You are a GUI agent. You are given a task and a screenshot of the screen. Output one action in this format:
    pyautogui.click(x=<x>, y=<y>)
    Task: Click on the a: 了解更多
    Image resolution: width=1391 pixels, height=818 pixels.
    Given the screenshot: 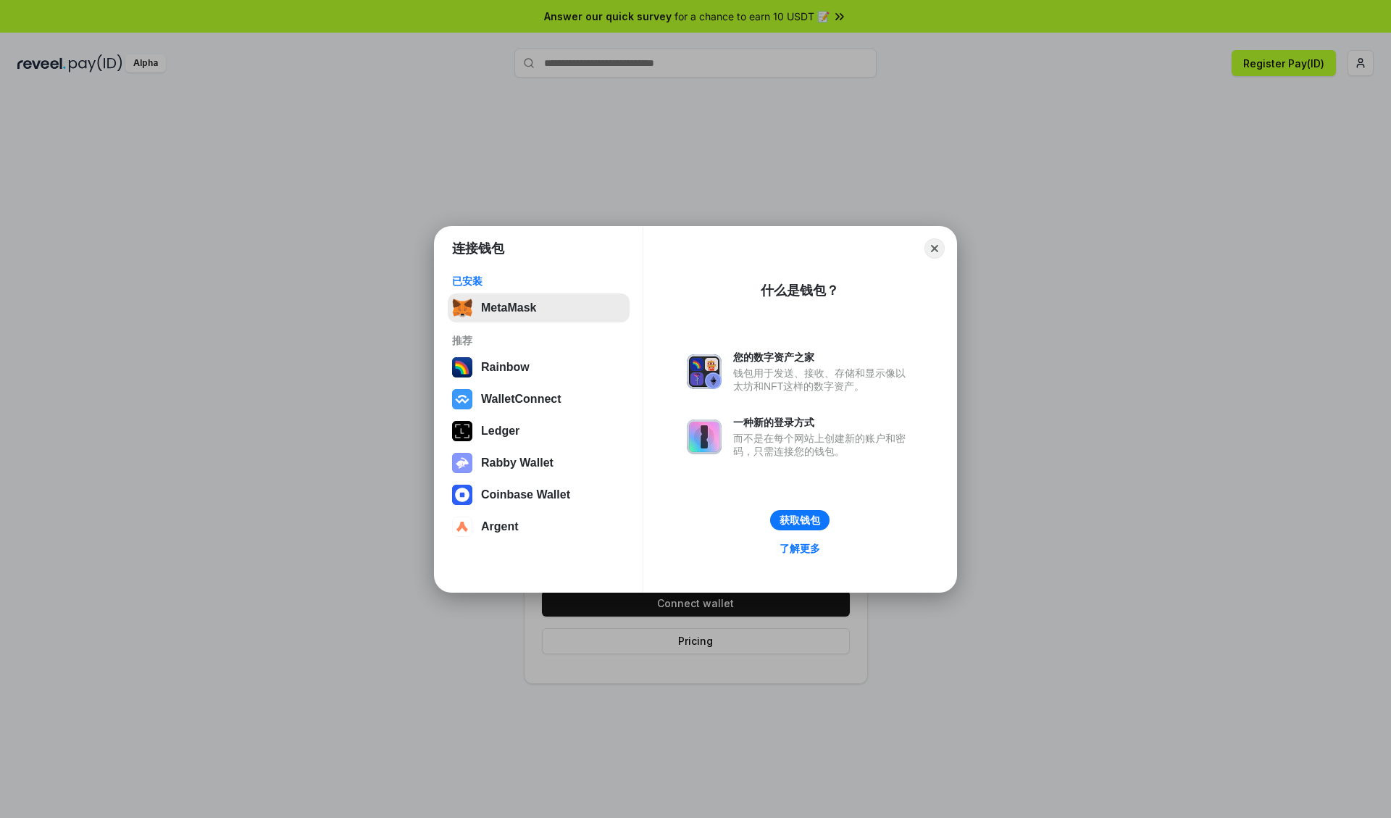 What is the action you would take?
    pyautogui.click(x=800, y=548)
    